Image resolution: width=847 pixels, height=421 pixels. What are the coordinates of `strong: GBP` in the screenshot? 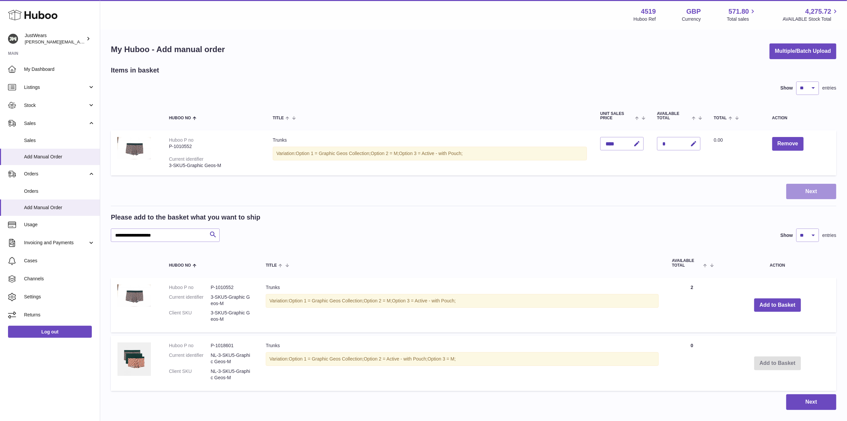 It's located at (694, 11).